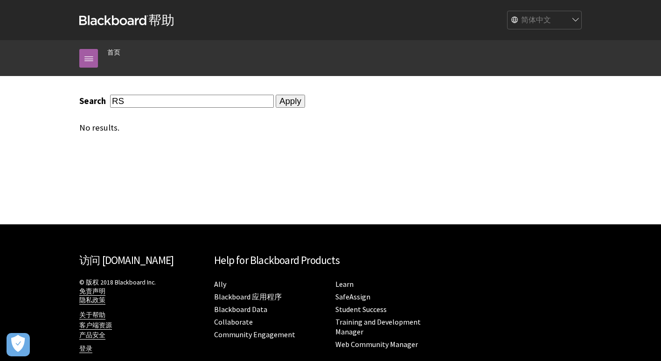 Image resolution: width=661 pixels, height=361 pixels. Describe the element at coordinates (377, 344) in the screenshot. I see `a: Web Community Manager` at that location.